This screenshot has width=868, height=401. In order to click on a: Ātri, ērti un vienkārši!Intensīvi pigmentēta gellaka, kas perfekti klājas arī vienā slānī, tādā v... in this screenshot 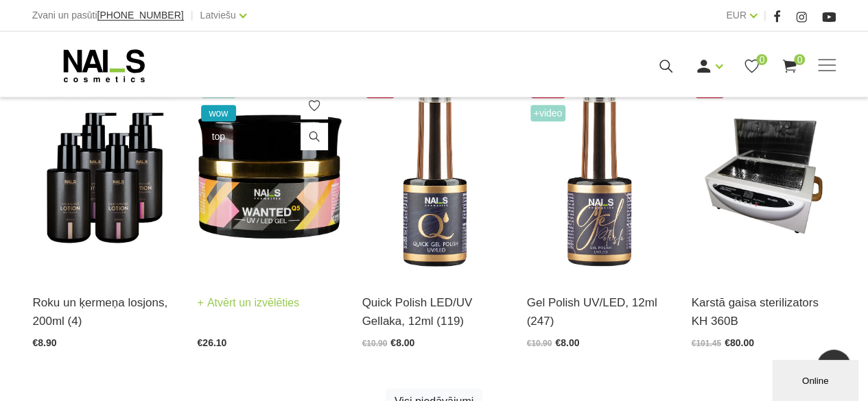, I will do `click(434, 177)`.